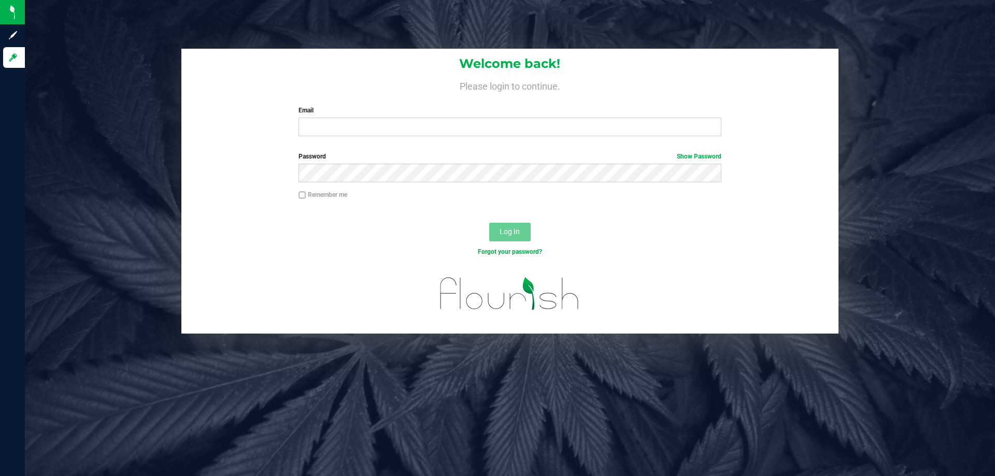 This screenshot has width=995, height=476. What do you see at coordinates (510, 232) in the screenshot?
I see `span: Log In` at bounding box center [510, 232].